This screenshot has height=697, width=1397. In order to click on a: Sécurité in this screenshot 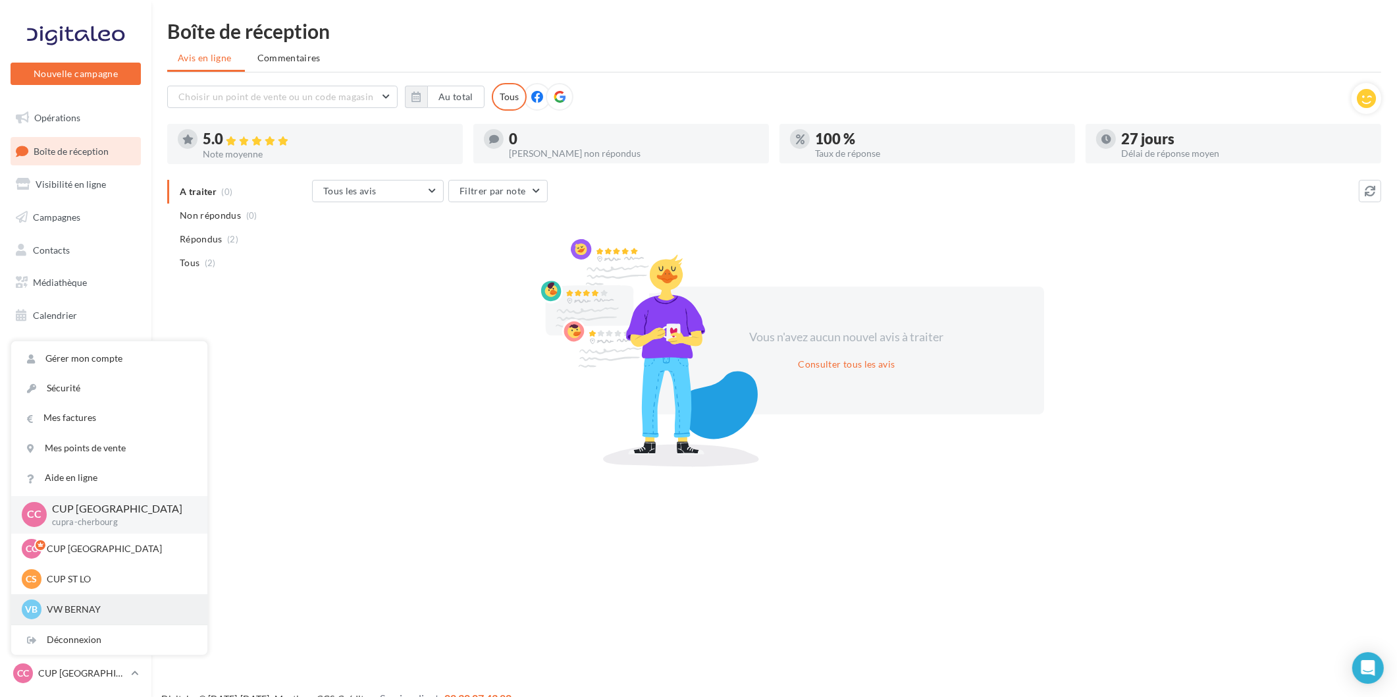, I will do `click(109, 388)`.